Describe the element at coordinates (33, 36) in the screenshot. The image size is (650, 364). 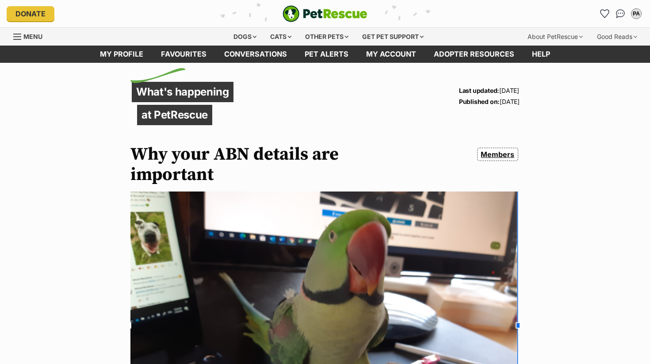
I see `span: Menu` at that location.